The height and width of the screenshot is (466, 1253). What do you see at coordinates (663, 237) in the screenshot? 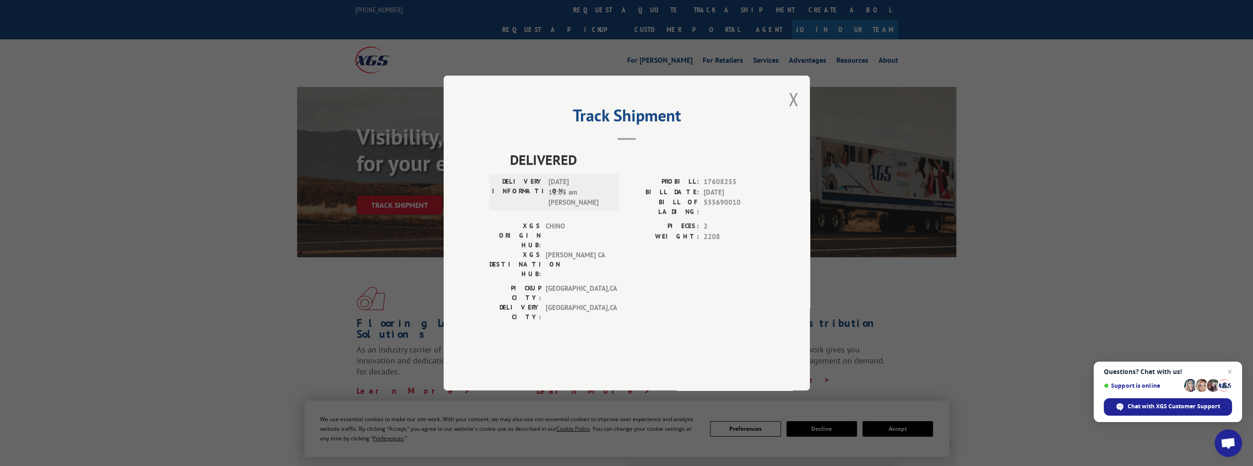
I see `label: WEIGHT:` at bounding box center [663, 237].